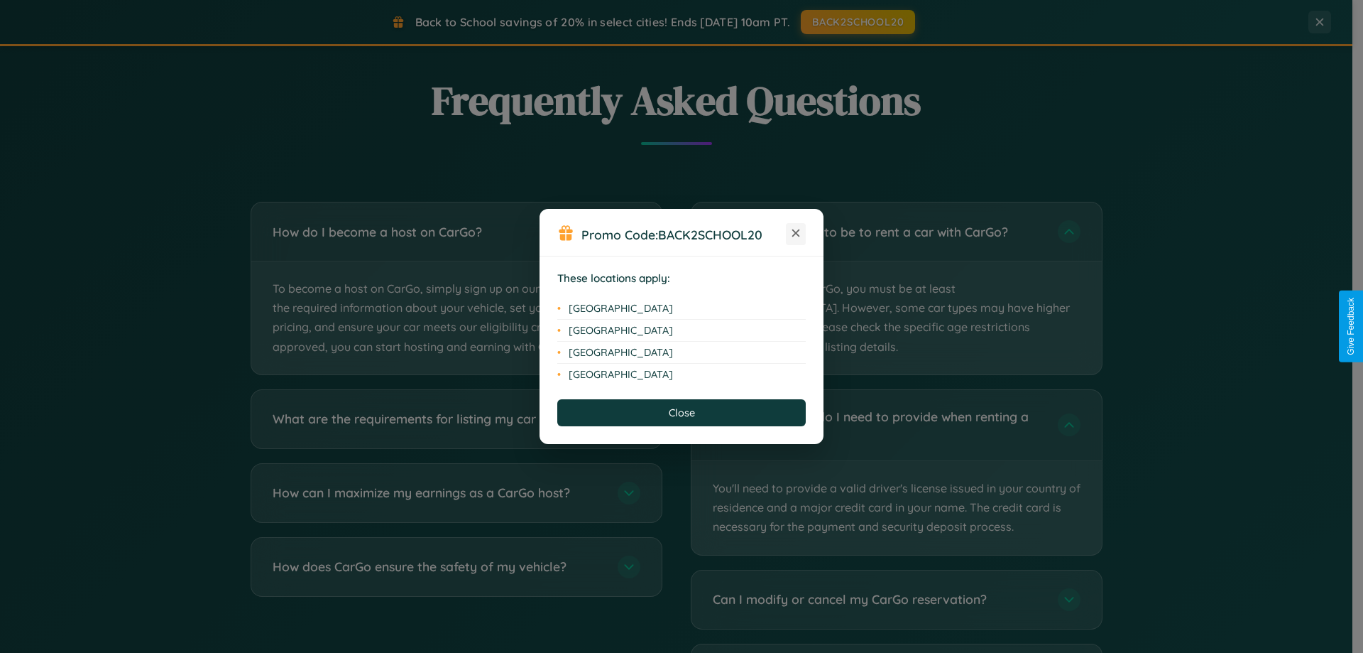 The height and width of the screenshot is (653, 1363). Describe the element at coordinates (614, 278) in the screenshot. I see `strong: These locations apply:` at that location.